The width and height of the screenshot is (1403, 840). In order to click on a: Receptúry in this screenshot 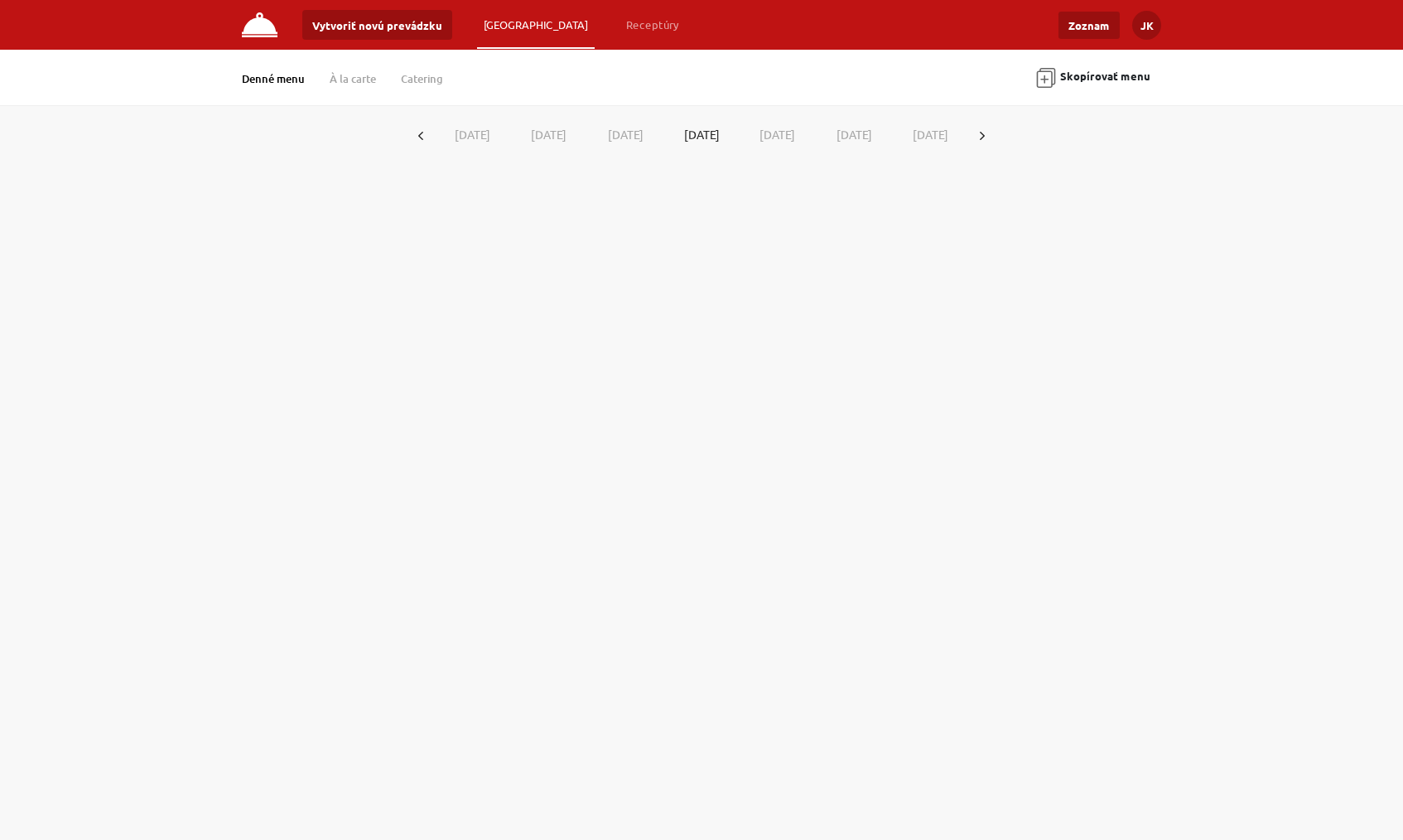, I will do `click(653, 25)`.